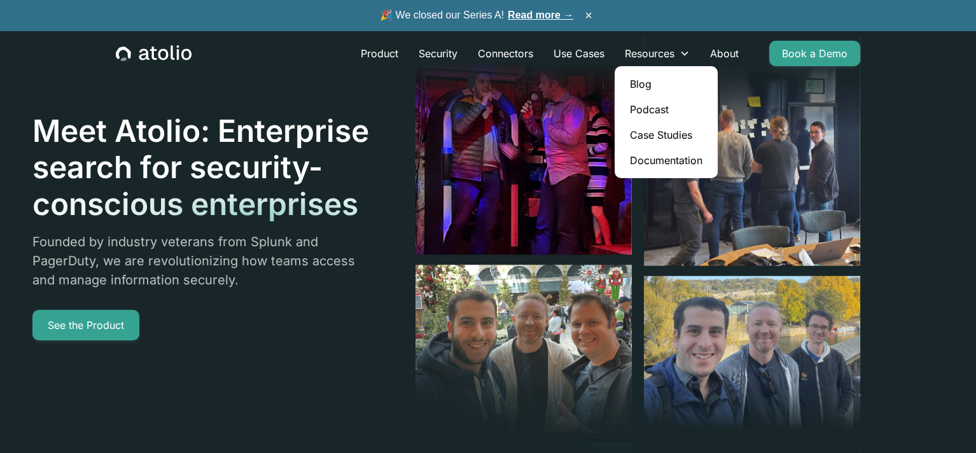 This screenshot has height=453, width=976. What do you see at coordinates (505, 53) in the screenshot?
I see `a: Connectors` at bounding box center [505, 53].